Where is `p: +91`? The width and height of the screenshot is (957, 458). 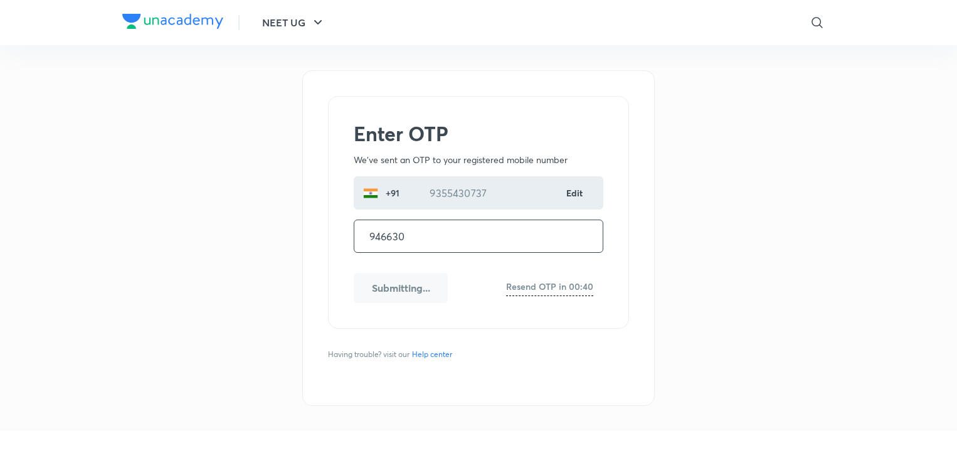 p: +91 is located at coordinates (391, 193).